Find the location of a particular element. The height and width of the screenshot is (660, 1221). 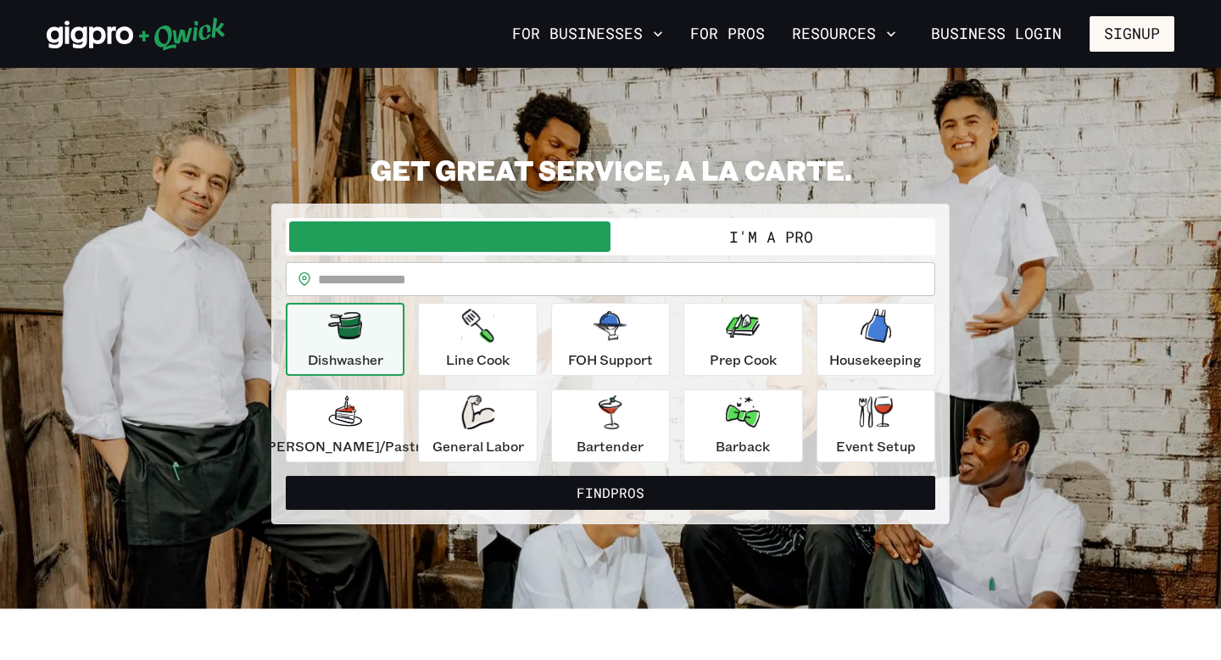

button: Event Setup is located at coordinates (876, 426).